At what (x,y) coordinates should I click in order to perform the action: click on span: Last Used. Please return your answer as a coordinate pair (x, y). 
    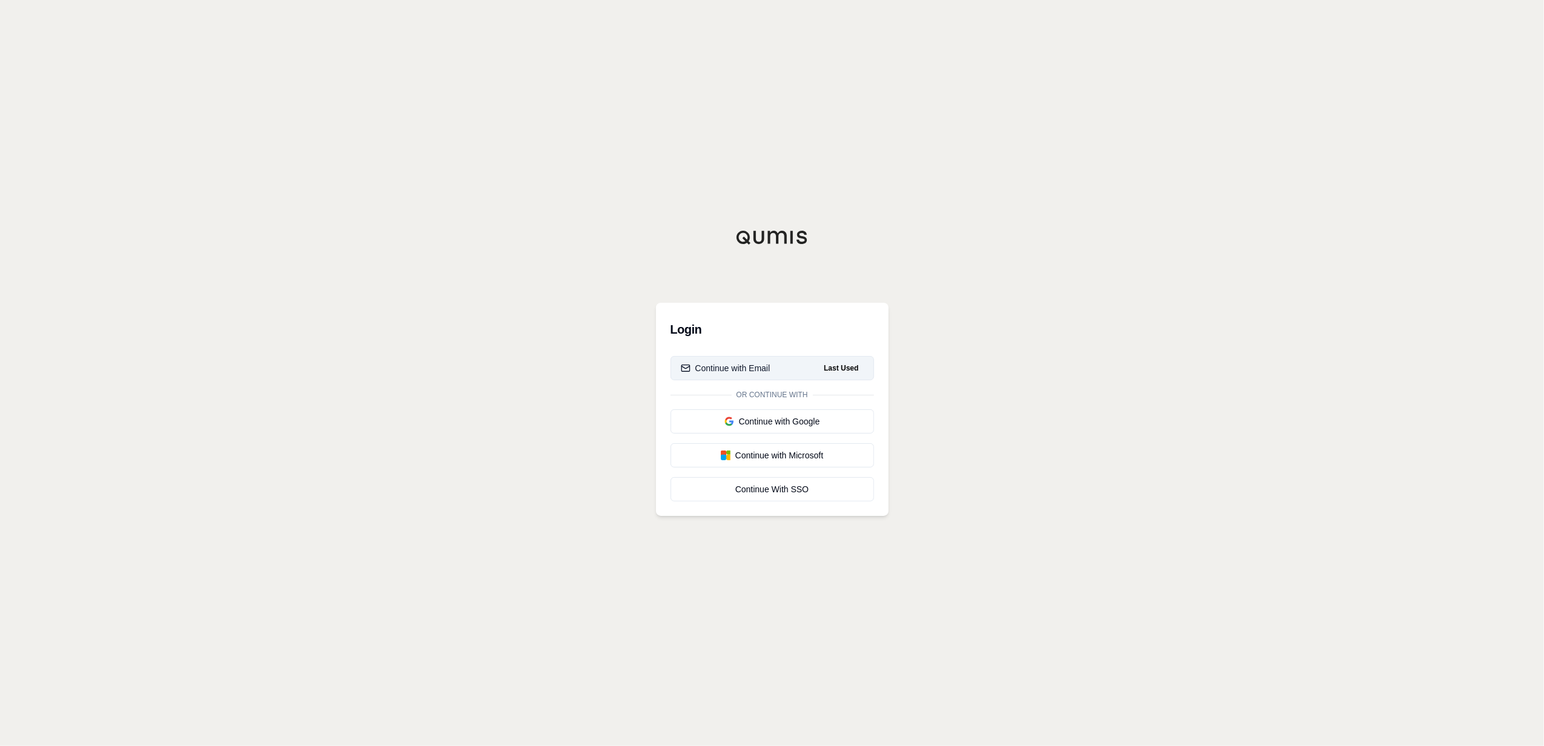
    Looking at the image, I should click on (841, 368).